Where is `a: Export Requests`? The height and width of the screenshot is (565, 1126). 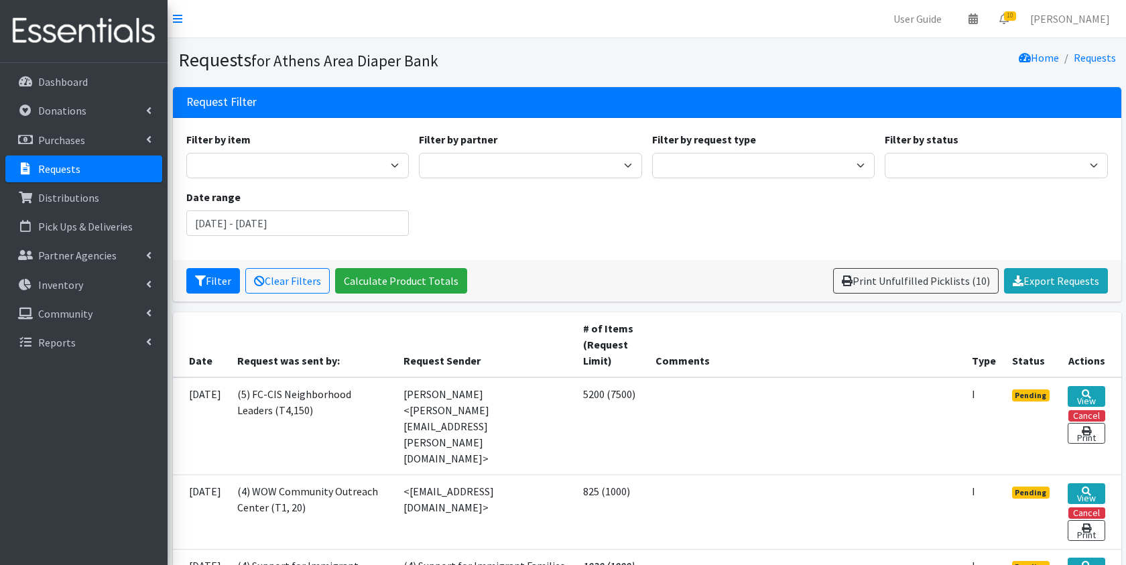 a: Export Requests is located at coordinates (1056, 281).